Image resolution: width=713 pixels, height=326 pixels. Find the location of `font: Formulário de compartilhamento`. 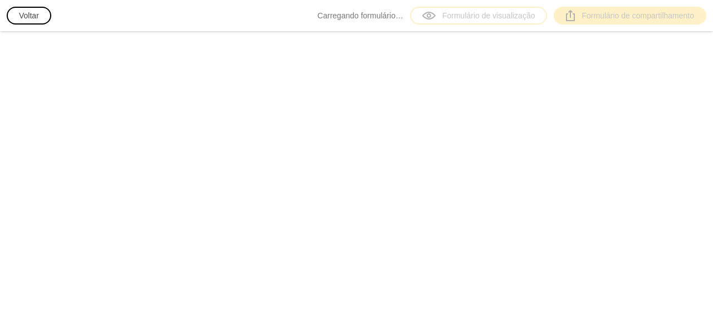

font: Formulário de compartilhamento is located at coordinates (638, 16).